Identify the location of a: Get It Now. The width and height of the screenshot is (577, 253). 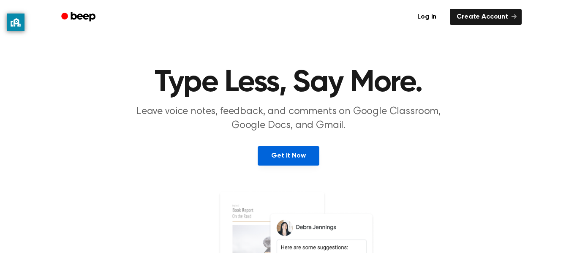
(288, 156).